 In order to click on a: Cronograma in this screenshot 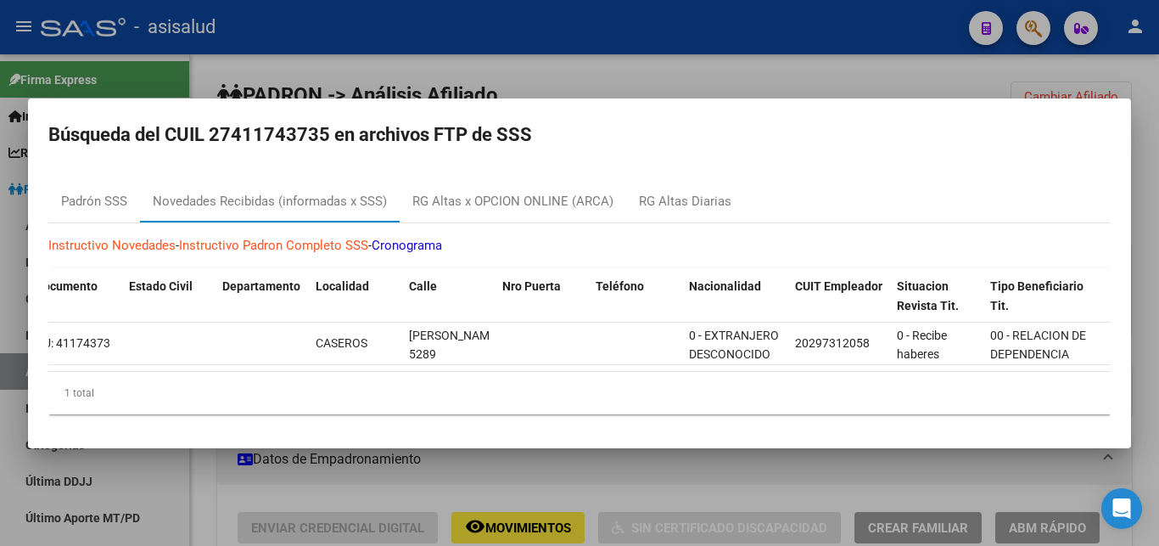, I will do `click(407, 245)`.